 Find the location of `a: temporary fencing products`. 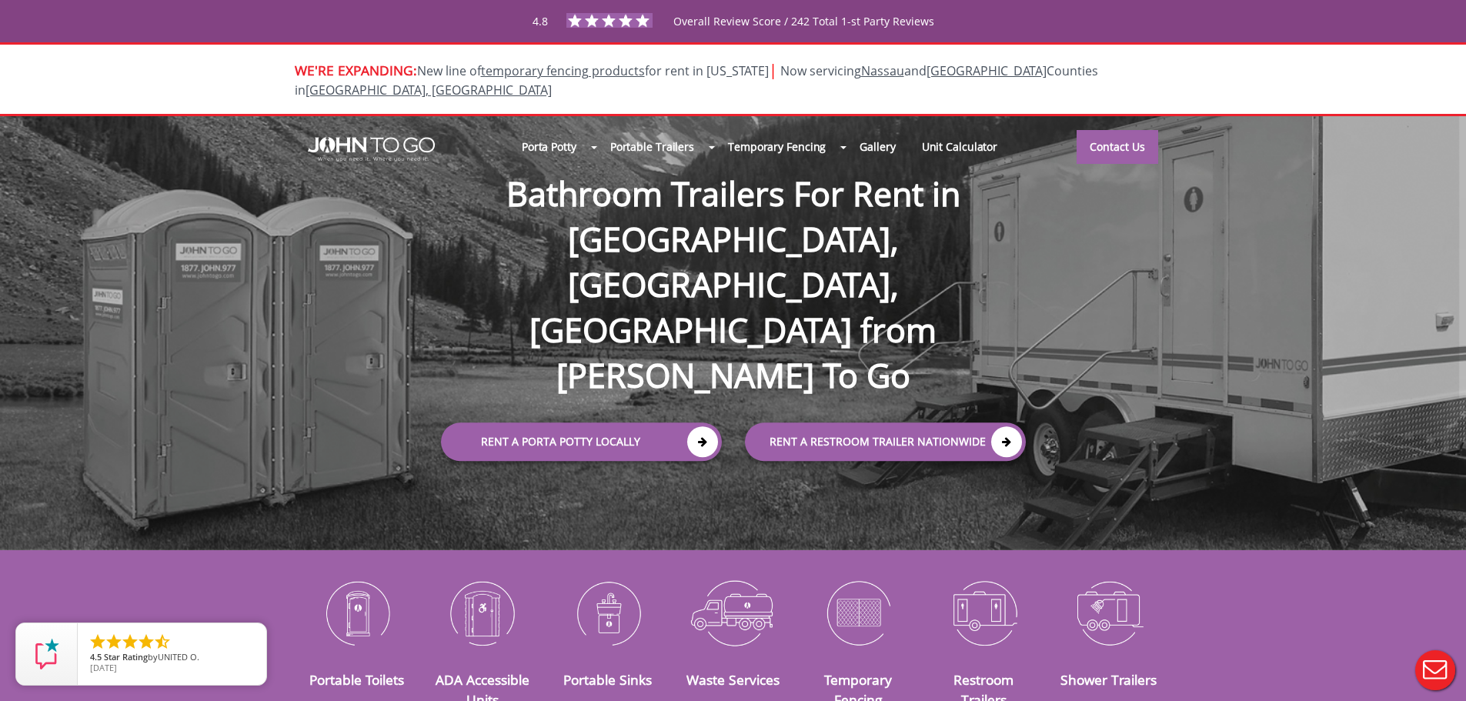

a: temporary fencing products is located at coordinates (563, 71).